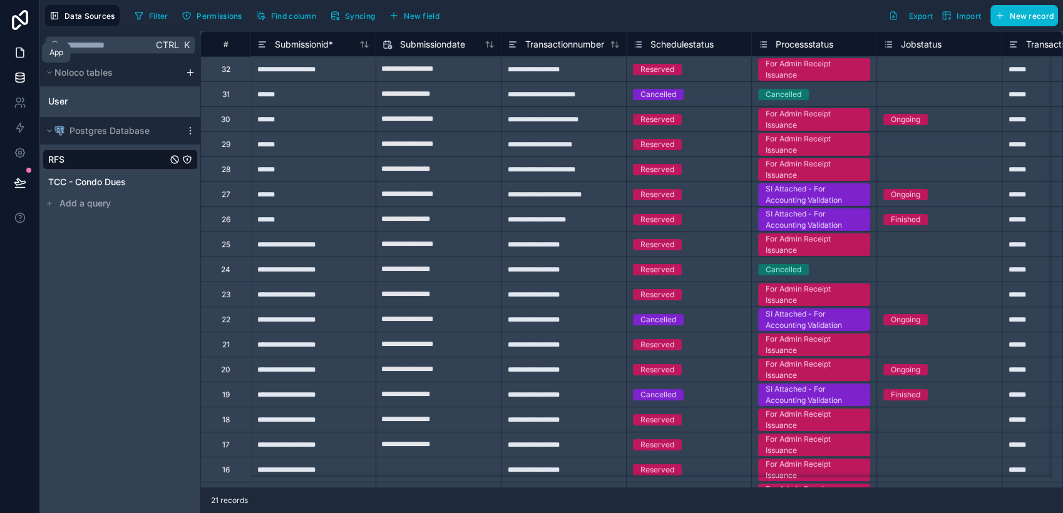 The height and width of the screenshot is (513, 1063). What do you see at coordinates (58, 101) in the screenshot?
I see `span: User` at bounding box center [58, 101].